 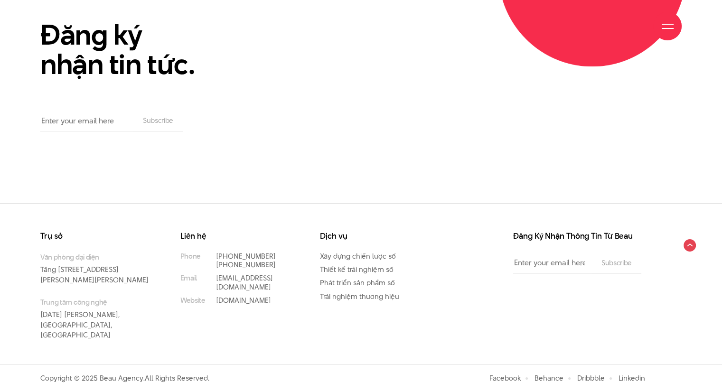 What do you see at coordinates (169, 49) in the screenshot?
I see `h2: Đăng ký nhận tin tức.` at bounding box center [169, 49].